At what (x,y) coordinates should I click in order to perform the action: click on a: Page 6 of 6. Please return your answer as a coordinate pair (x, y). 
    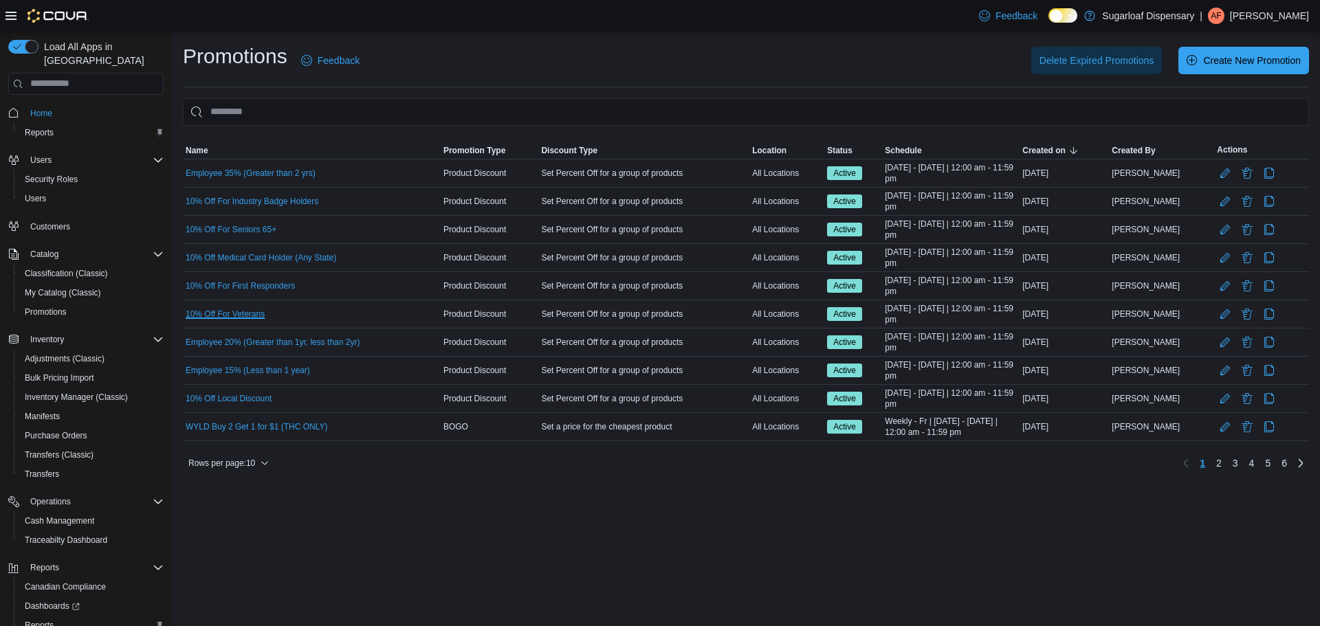
    Looking at the image, I should click on (1284, 463).